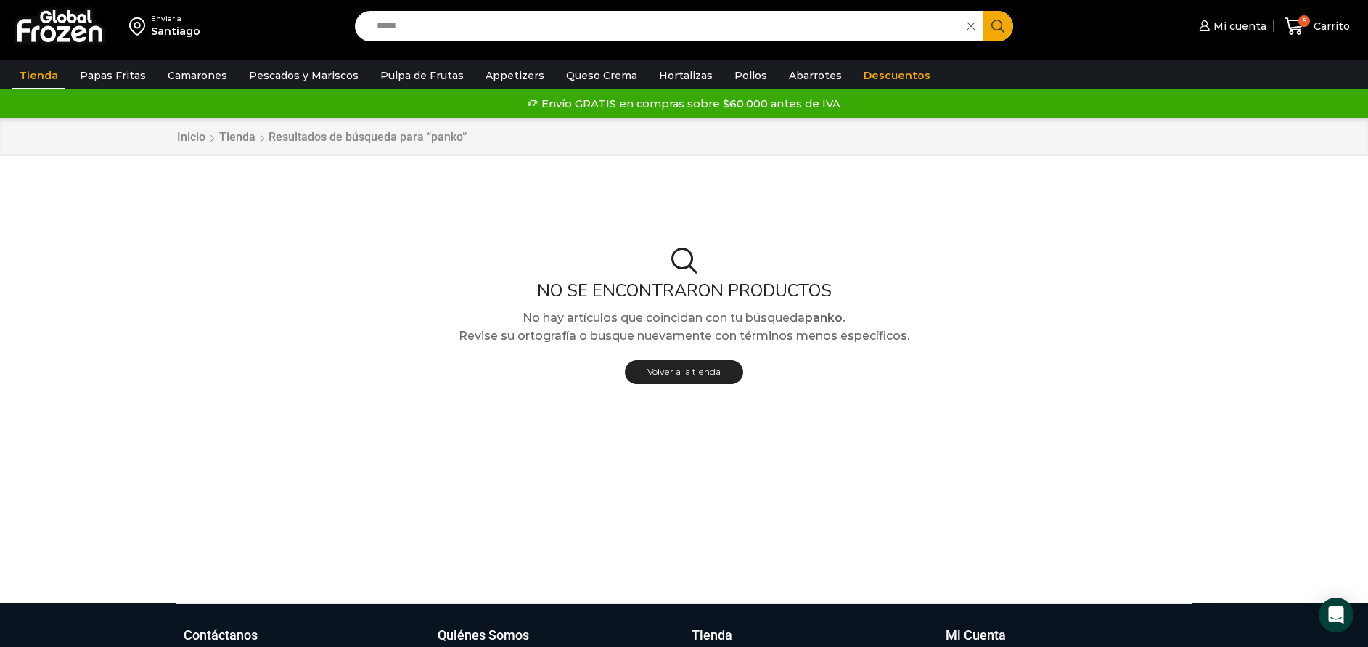  I want to click on a: Volver a la tienda, so click(684, 372).